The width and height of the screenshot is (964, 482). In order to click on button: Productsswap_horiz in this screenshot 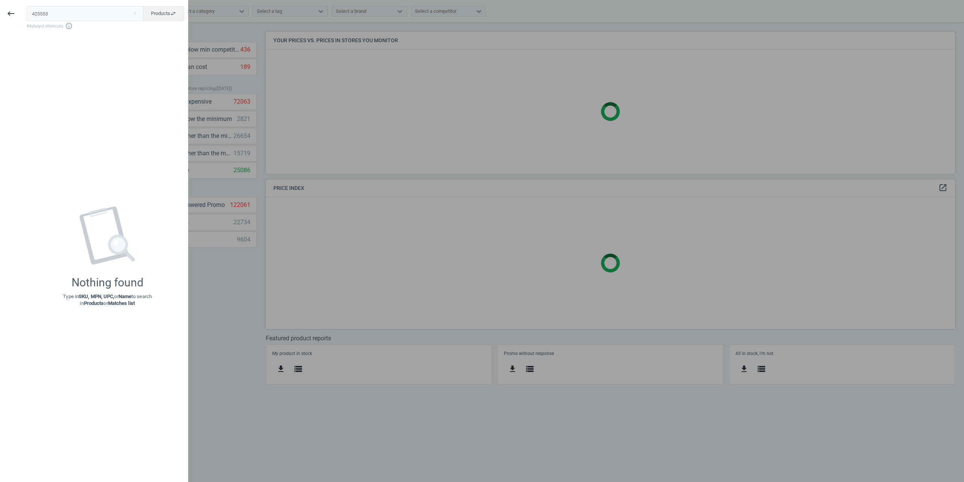, I will do `click(163, 14)`.